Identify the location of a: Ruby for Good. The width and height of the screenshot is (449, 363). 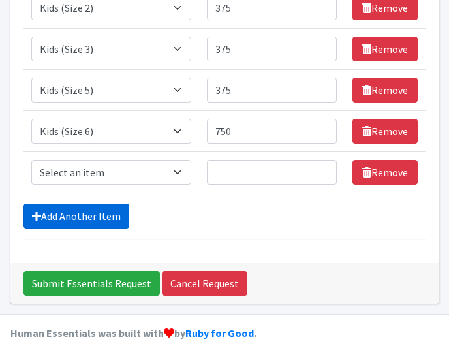
(219, 333).